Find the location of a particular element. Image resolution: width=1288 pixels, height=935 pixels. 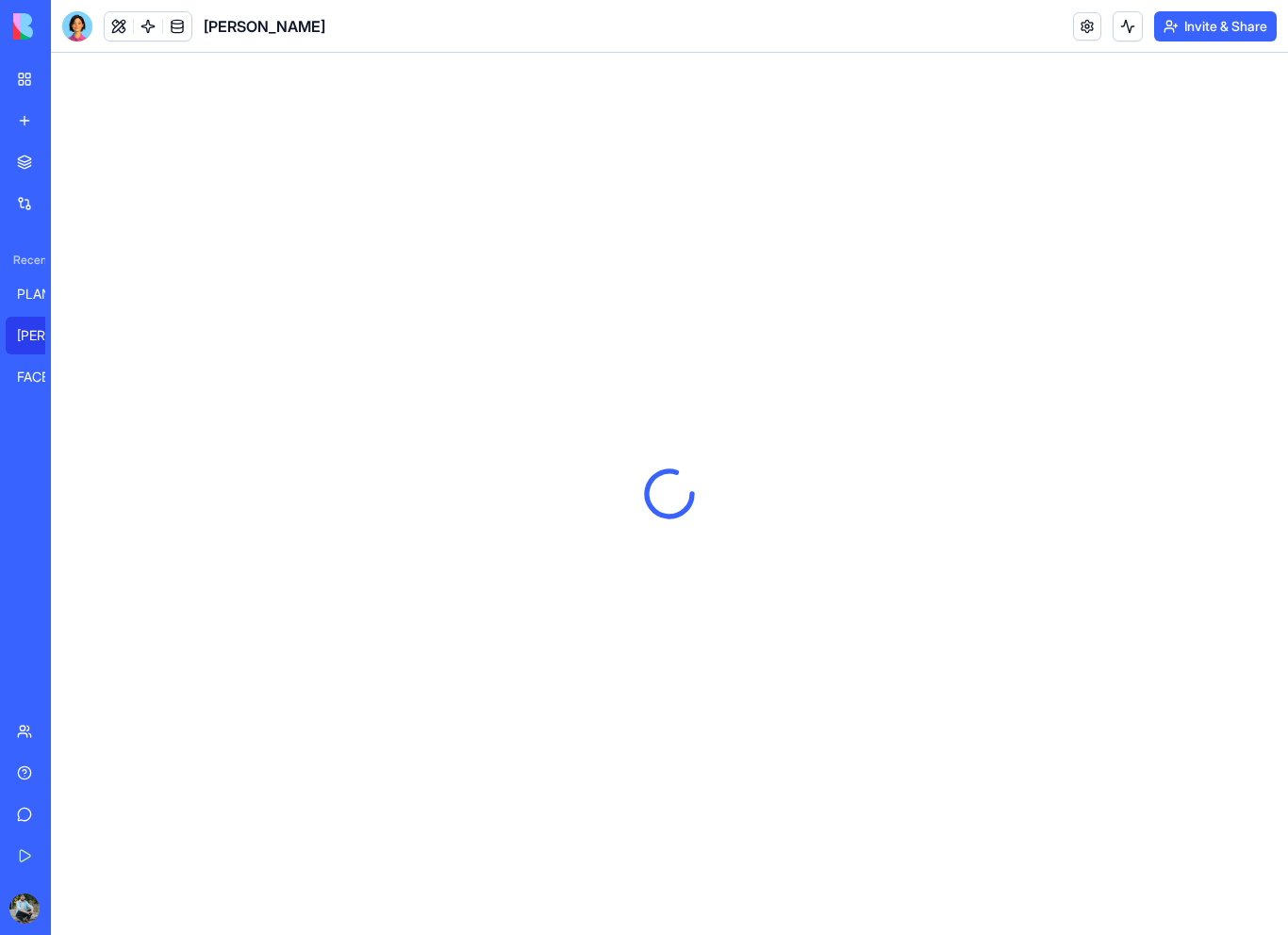

div: FACEBOOK RENT is located at coordinates (43, 377).